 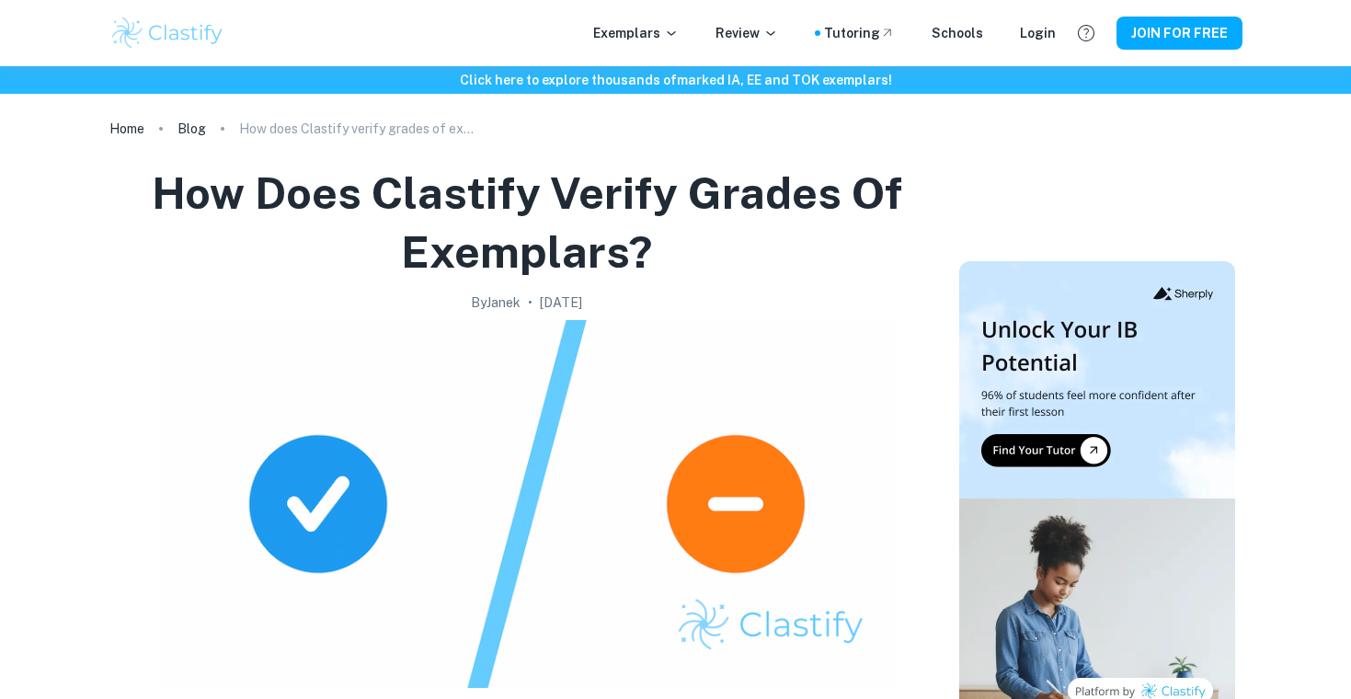 What do you see at coordinates (958, 33) in the screenshot?
I see `a: Schools` at bounding box center [958, 33].